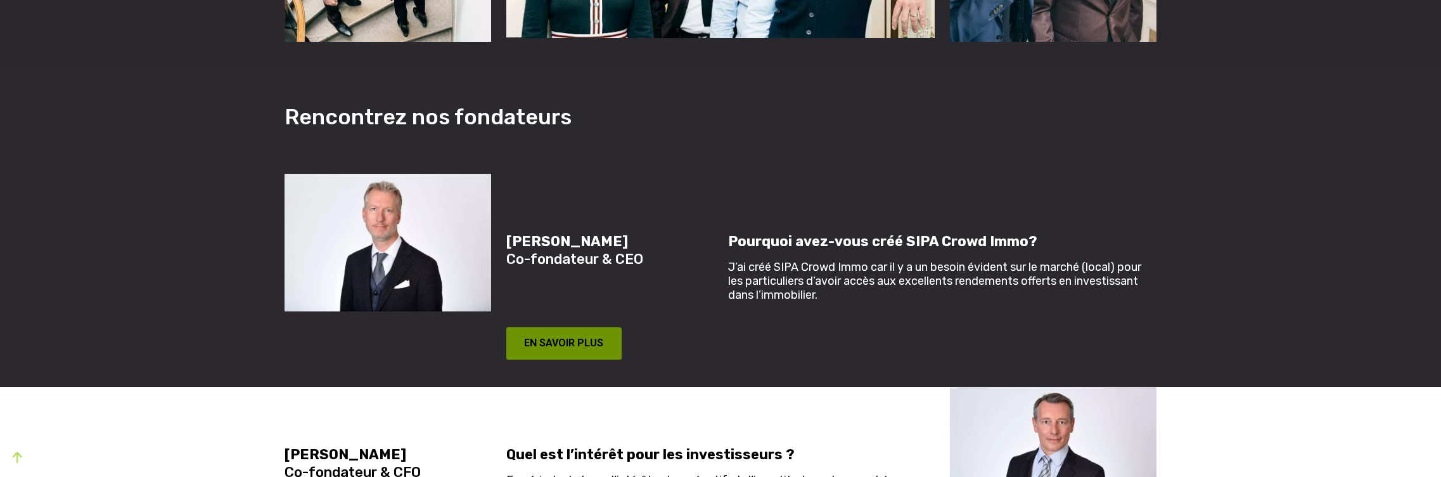 Image resolution: width=1441 pixels, height=477 pixels. Describe the element at coordinates (721, 133) in the screenshot. I see `h3: Rencontrez nos fondateurs` at that location.